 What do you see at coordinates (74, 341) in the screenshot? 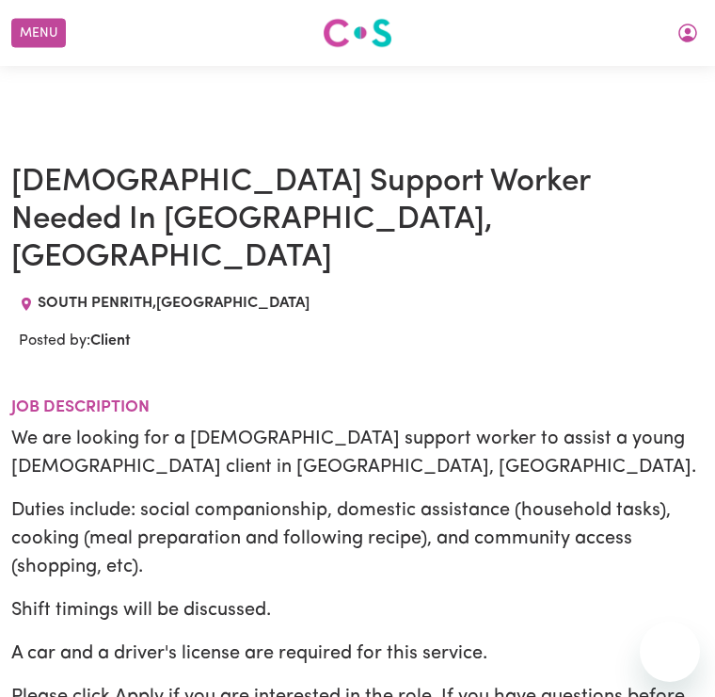
I see `span: Posted by:` at bounding box center [74, 341].